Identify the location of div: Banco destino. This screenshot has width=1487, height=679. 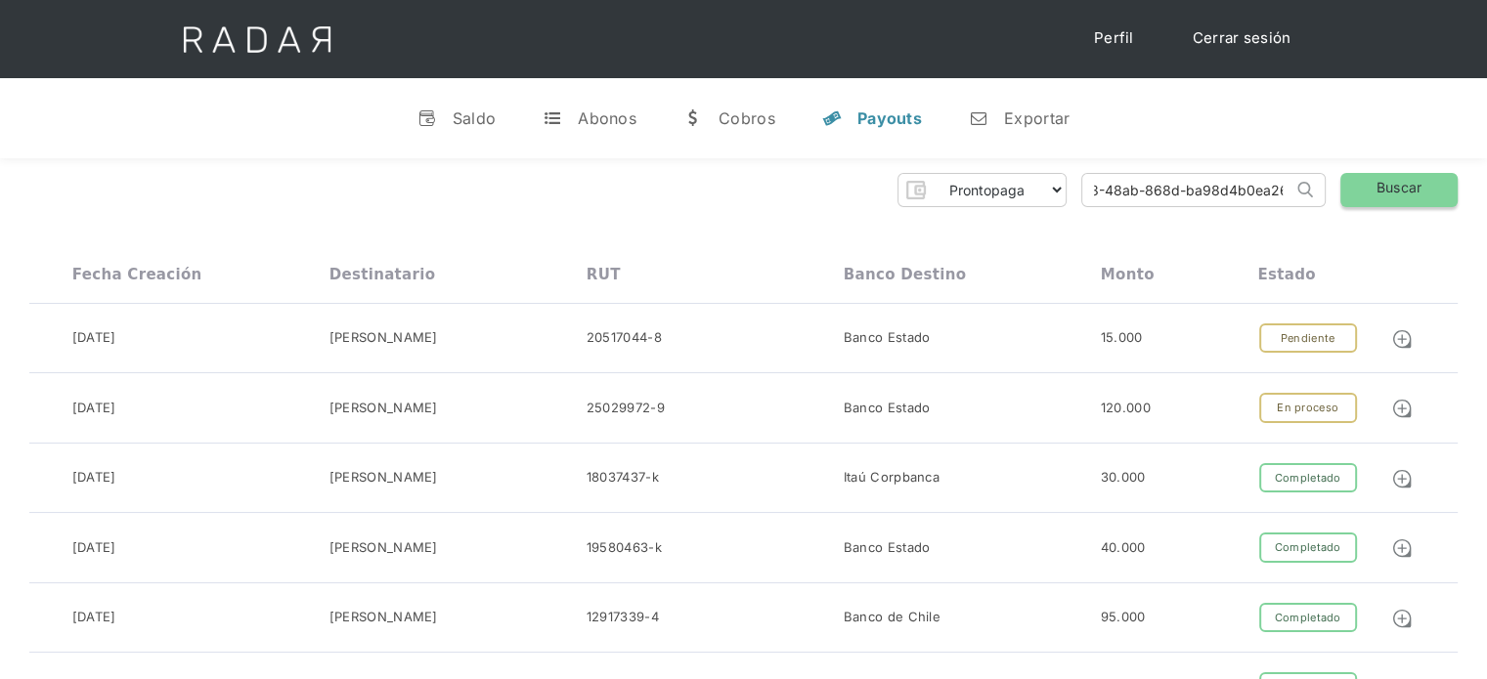
(904, 275).